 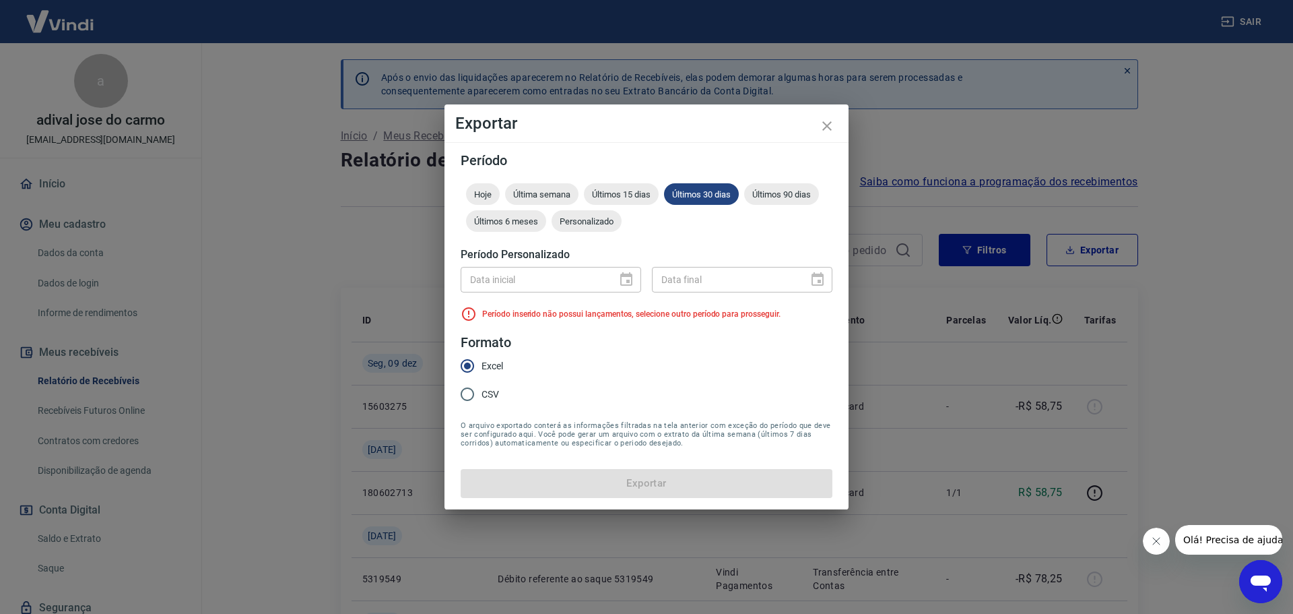 What do you see at coordinates (701, 194) in the screenshot?
I see `span: Últimos 30 dias` at bounding box center [701, 194].